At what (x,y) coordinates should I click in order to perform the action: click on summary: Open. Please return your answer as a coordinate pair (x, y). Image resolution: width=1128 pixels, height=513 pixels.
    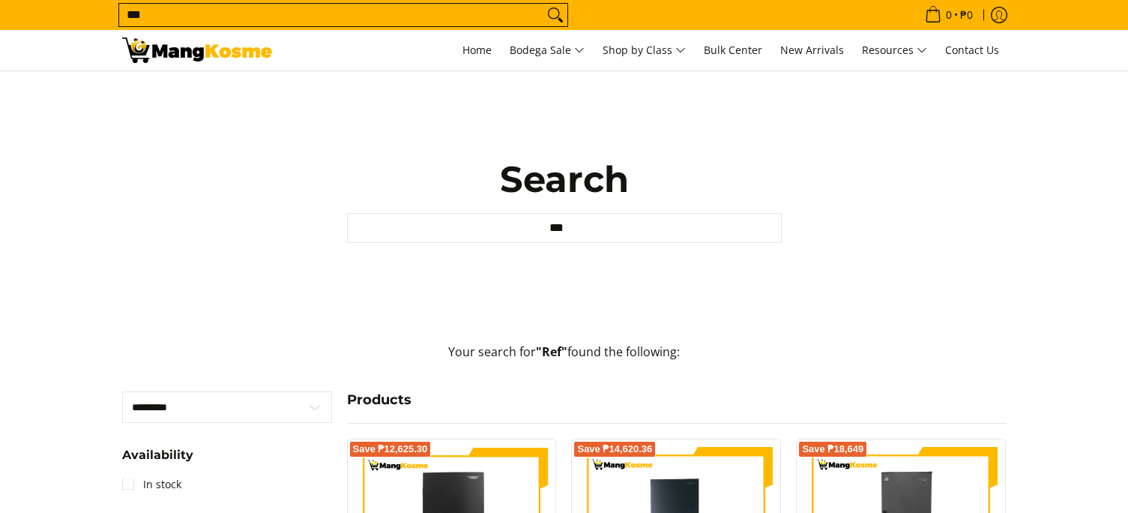
    Looking at the image, I should click on (157, 460).